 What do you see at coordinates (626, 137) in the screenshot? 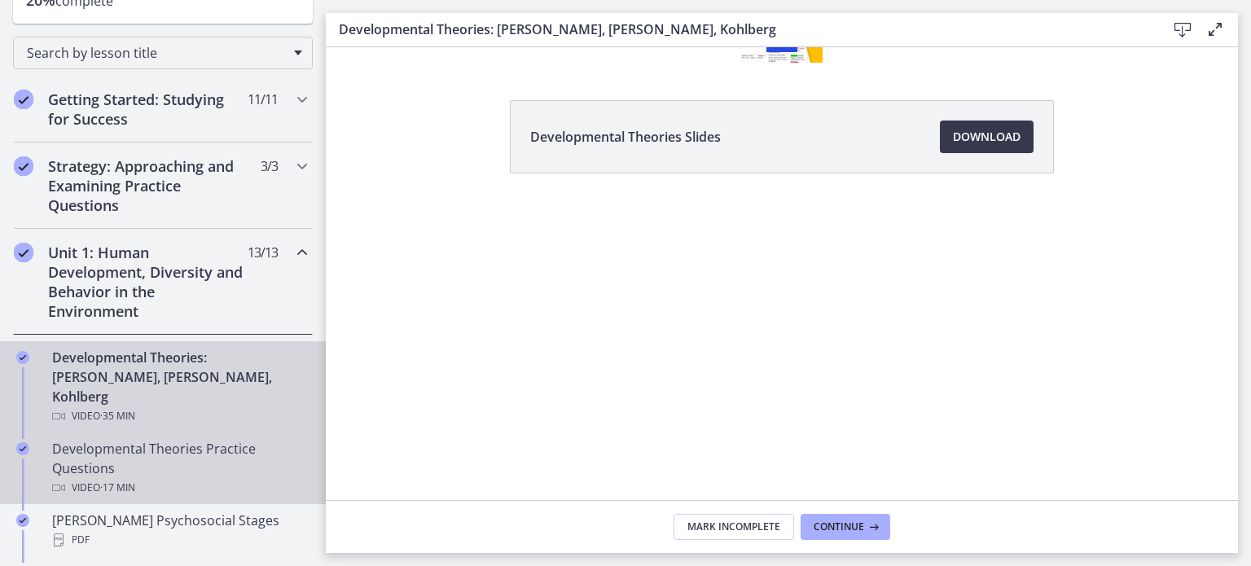
I see `span: Developmental Theories Slides` at bounding box center [626, 137].